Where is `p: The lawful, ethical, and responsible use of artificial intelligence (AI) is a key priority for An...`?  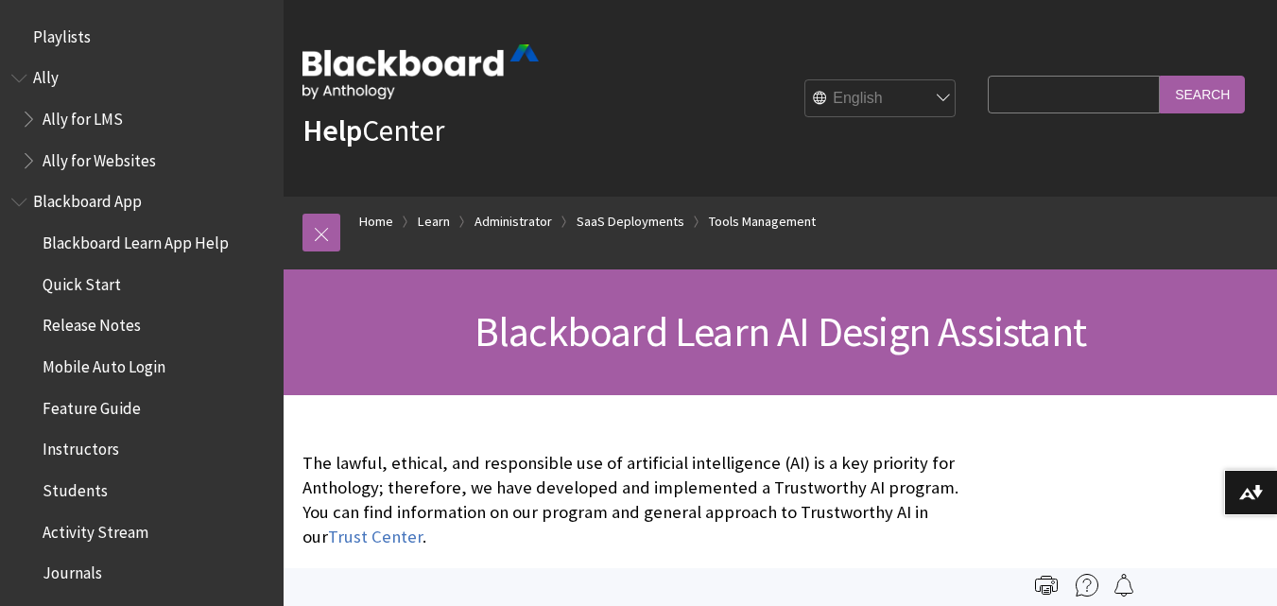
p: The lawful, ethical, and responsible use of artificial intelligence (AI) is a key priority for An... is located at coordinates (640, 500).